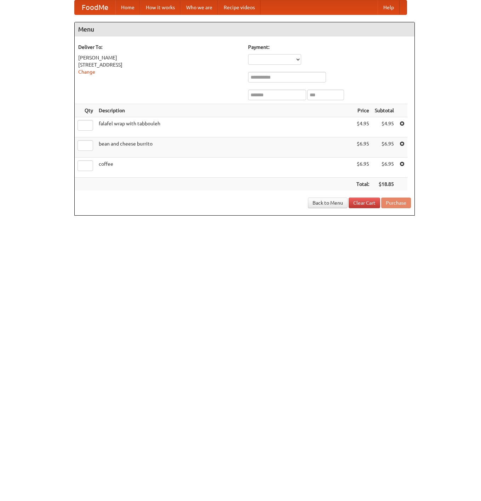 The height and width of the screenshot is (501, 481). Describe the element at coordinates (330, 47) in the screenshot. I see `h5: Payment:` at that location.